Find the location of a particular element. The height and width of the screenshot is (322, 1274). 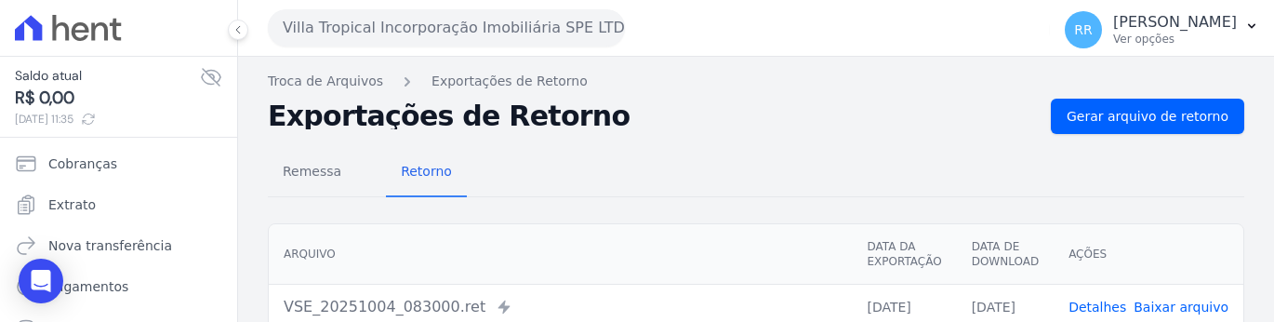

a: Troca de Arquivos is located at coordinates (325, 81).